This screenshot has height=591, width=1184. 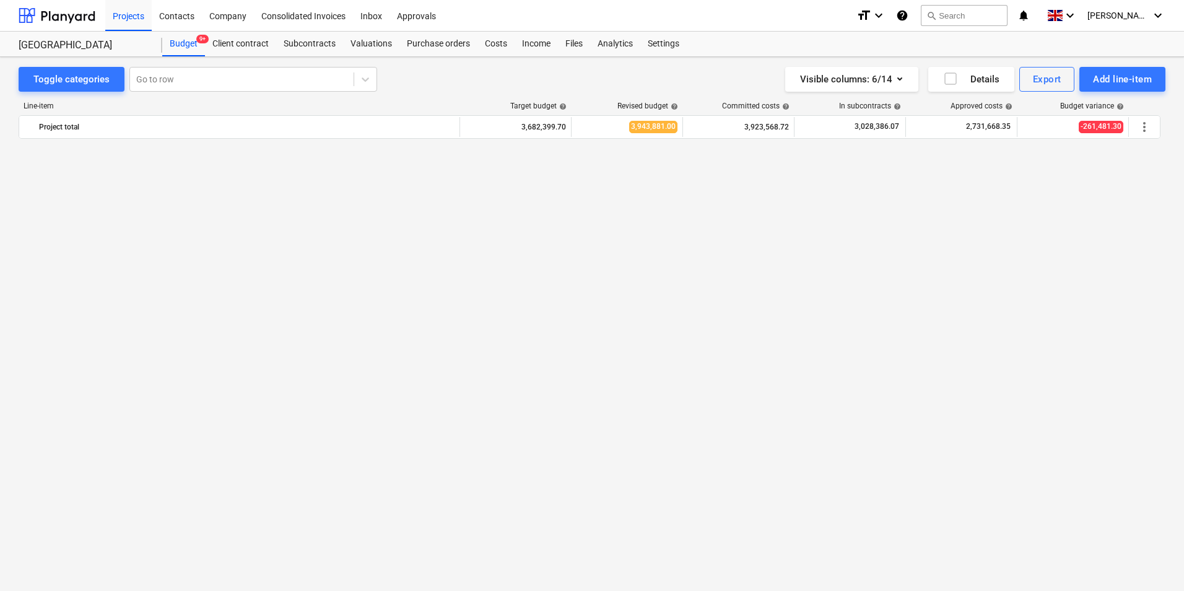 What do you see at coordinates (1048, 79) in the screenshot?
I see `button: Export` at bounding box center [1048, 79].